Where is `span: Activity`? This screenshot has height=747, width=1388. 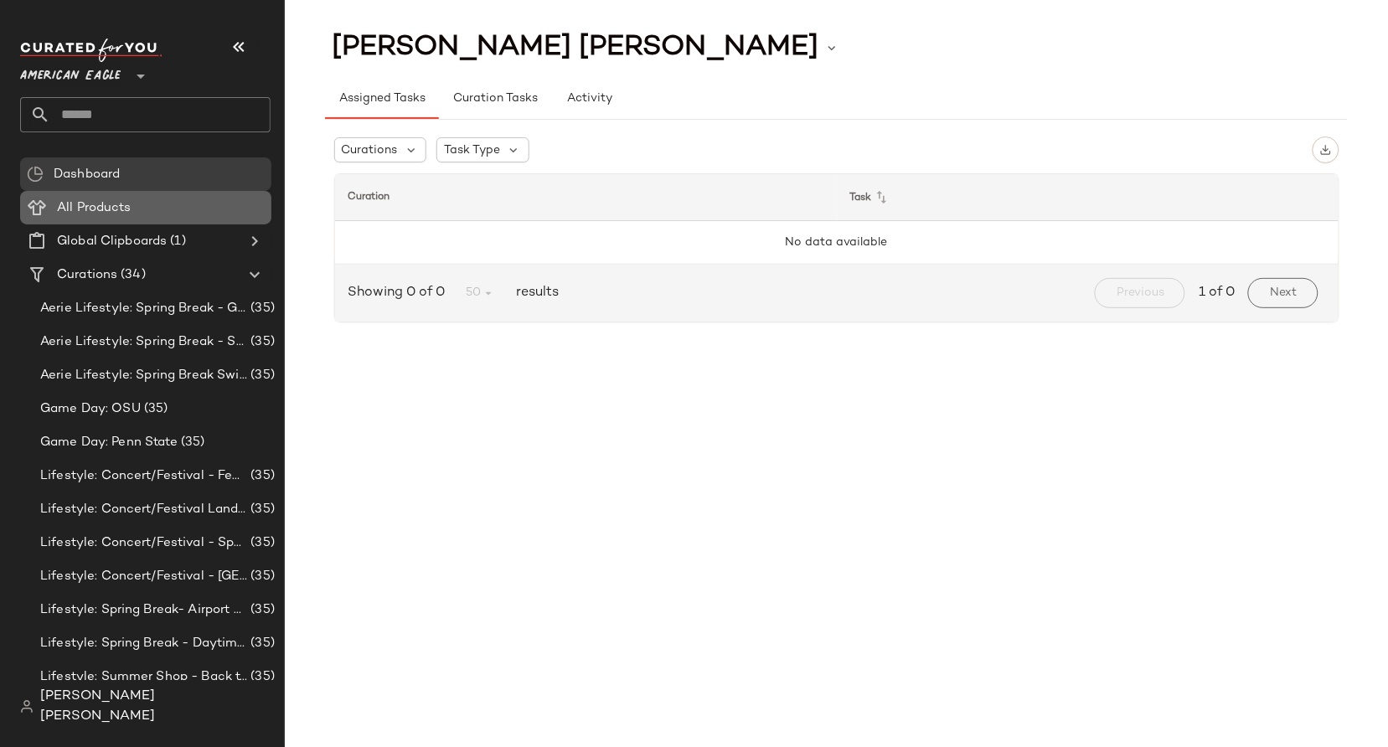 span: Activity is located at coordinates (589, 99).